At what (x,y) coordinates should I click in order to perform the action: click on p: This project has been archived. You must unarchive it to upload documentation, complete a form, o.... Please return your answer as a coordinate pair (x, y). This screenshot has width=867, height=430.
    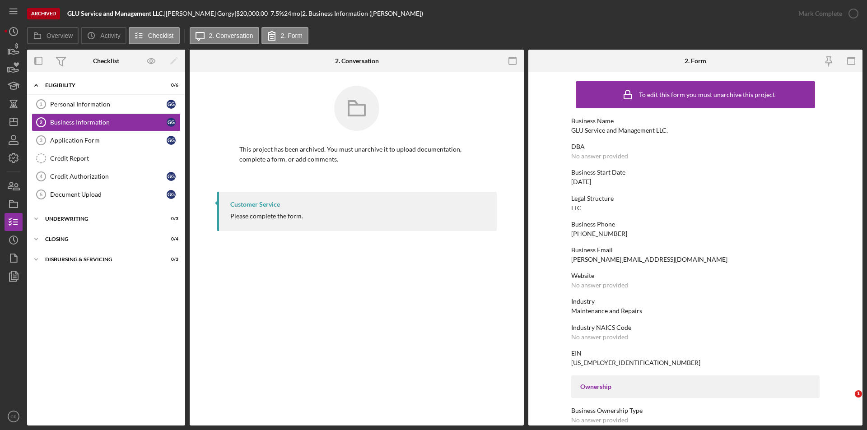
    Looking at the image, I should click on (357, 154).